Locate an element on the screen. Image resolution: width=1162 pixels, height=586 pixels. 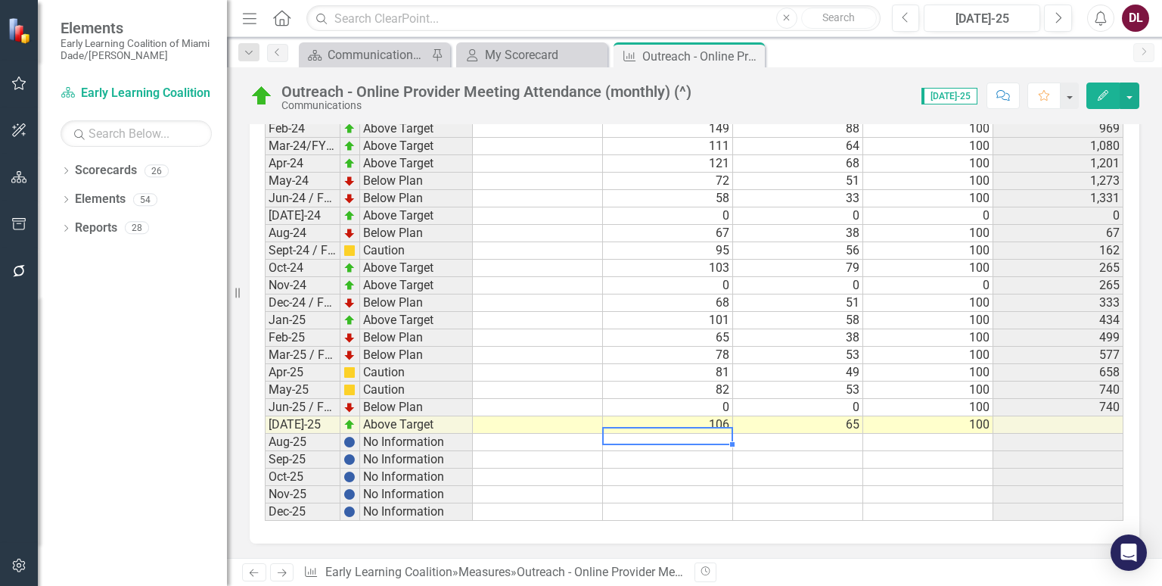
div: Communications Dashboard is located at coordinates (378, 54).